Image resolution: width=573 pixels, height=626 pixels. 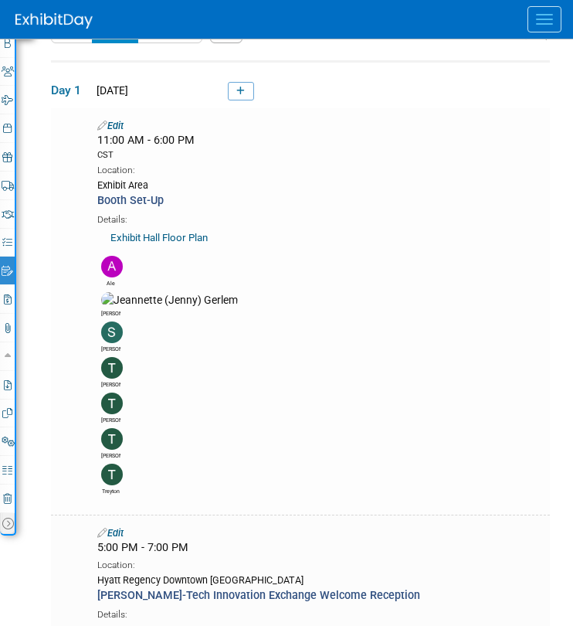 I want to click on img: Terri Ballesteros, so click(x=112, y=368).